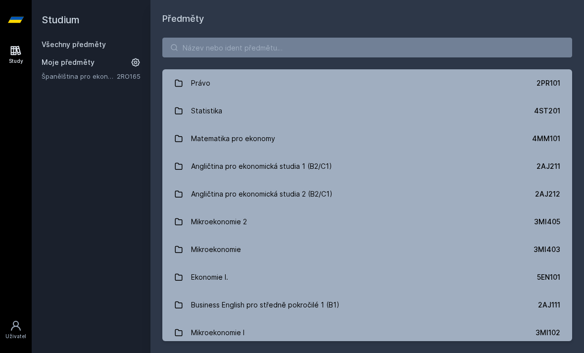 The image size is (584, 353). Describe the element at coordinates (262, 194) in the screenshot. I see `div: Angličtina pro ekonomická studia 2 (B2/C1)` at that location.